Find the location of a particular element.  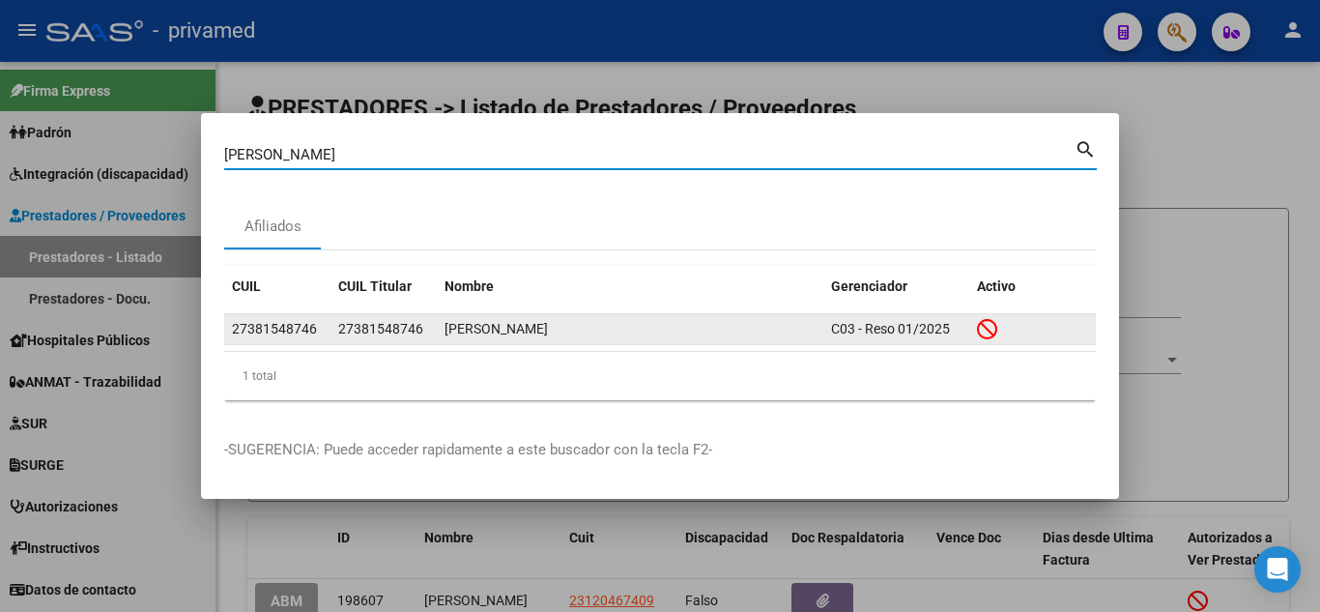

div: 1 total is located at coordinates (660, 376).